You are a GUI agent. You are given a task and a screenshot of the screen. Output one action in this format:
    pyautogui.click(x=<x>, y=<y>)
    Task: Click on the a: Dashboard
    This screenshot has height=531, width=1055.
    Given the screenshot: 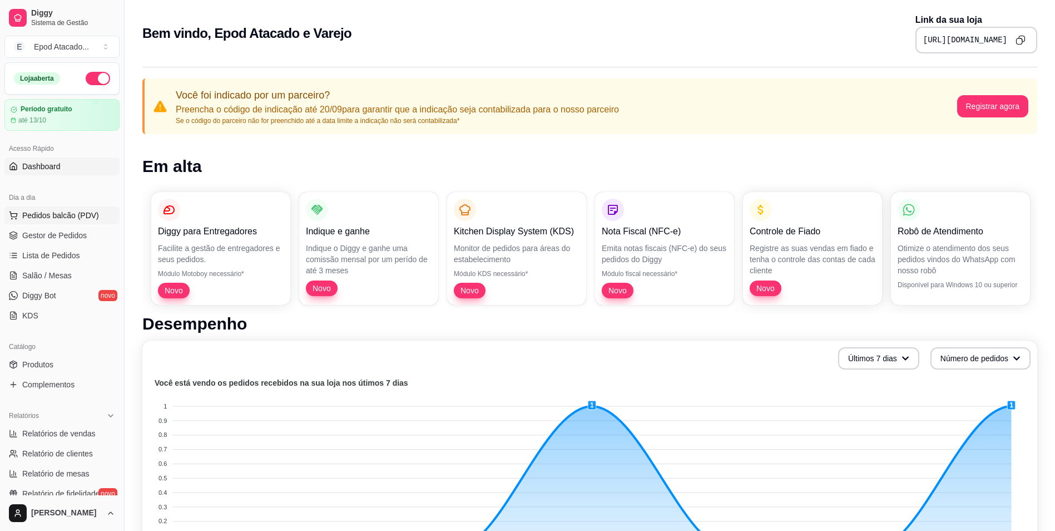 What is the action you would take?
    pyautogui.click(x=62, y=166)
    